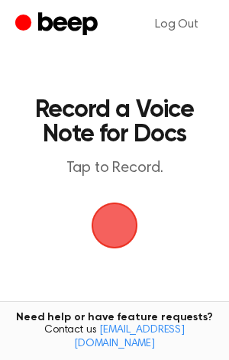 Image resolution: width=229 pixels, height=360 pixels. I want to click on img: Beep Logo, so click(115, 226).